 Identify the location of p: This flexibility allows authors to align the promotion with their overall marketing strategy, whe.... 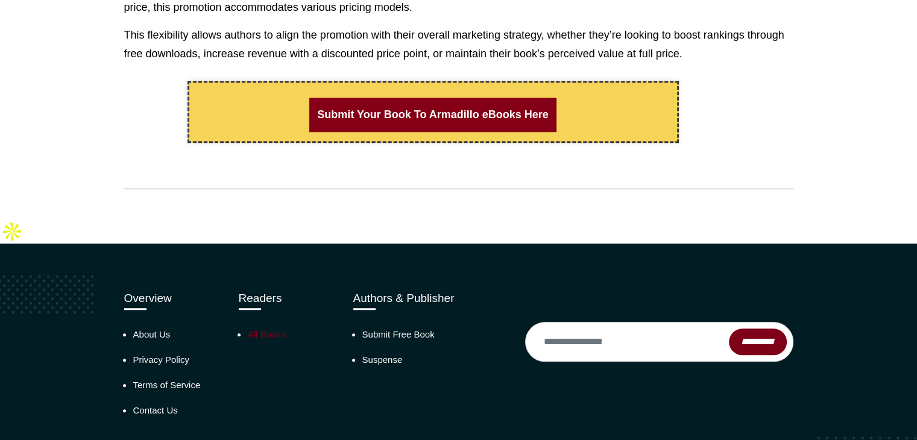
(459, 44).